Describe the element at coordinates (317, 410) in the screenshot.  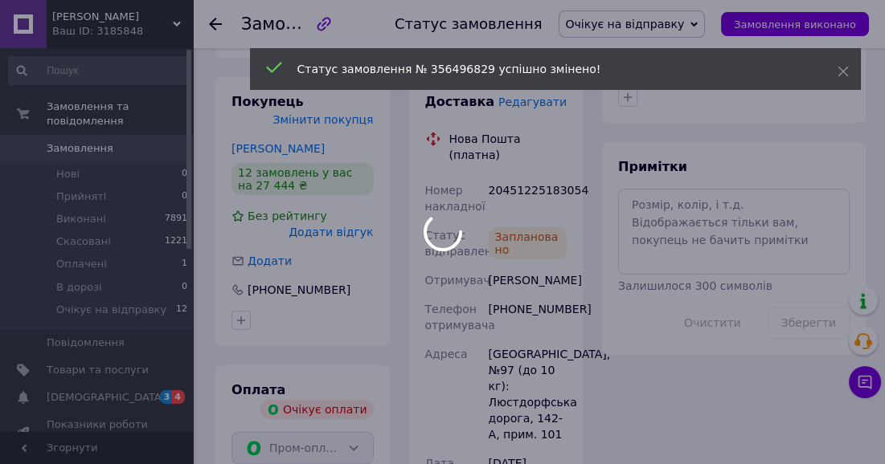
I see `div: Очікує оплати` at that location.